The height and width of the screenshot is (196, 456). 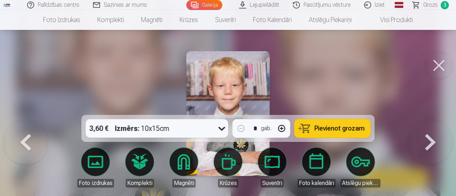 What do you see at coordinates (332, 128) in the screenshot?
I see `button: Pievienot grozam` at bounding box center [332, 128].